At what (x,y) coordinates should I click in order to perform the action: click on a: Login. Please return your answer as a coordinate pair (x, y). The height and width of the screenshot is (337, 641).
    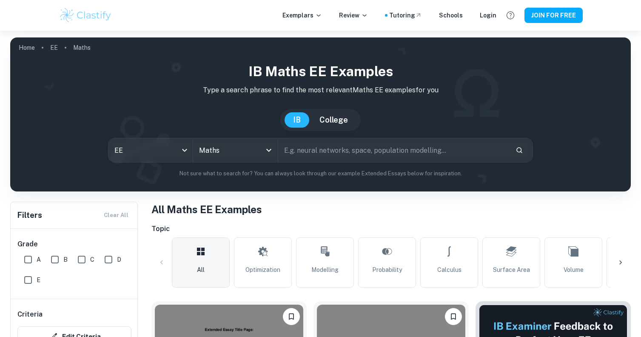
    Looking at the image, I should click on (488, 15).